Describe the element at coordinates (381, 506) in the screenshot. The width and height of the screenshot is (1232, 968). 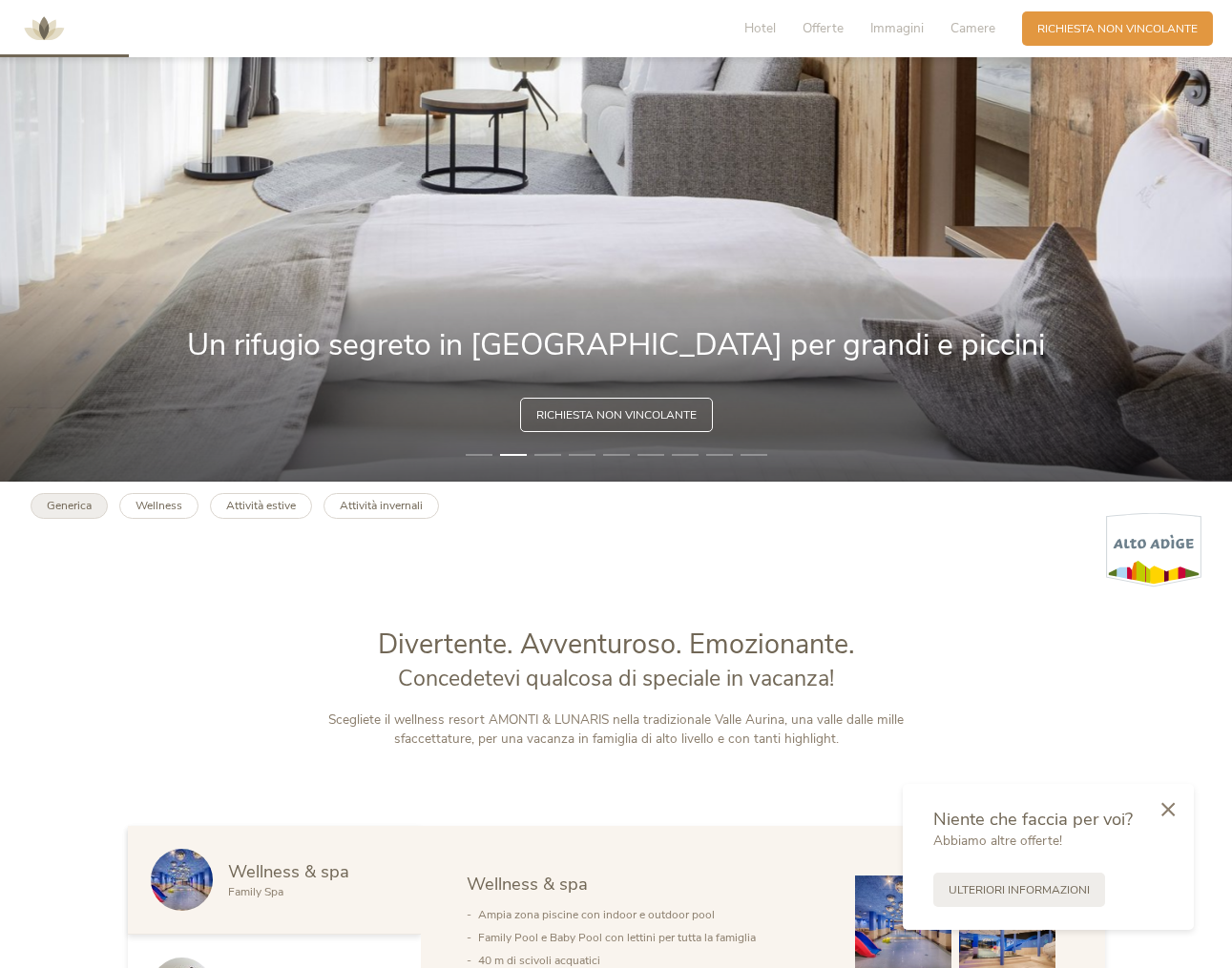
I see `a: Attività invernali` at that location.